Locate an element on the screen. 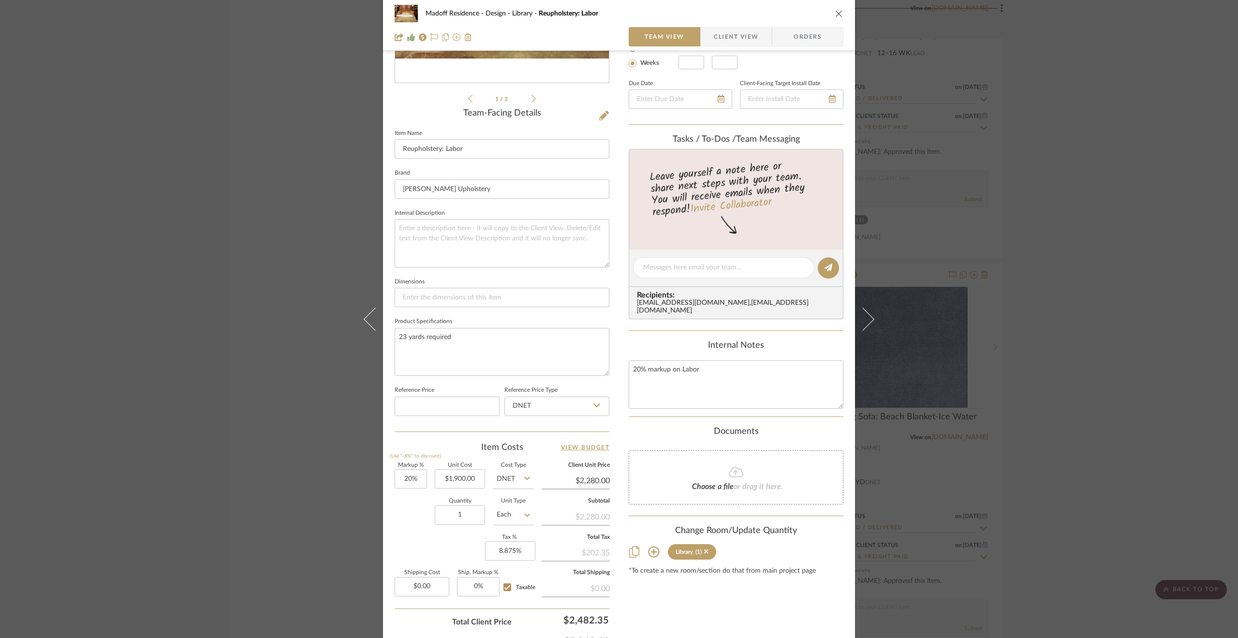  div: $202.35 is located at coordinates (576, 552).